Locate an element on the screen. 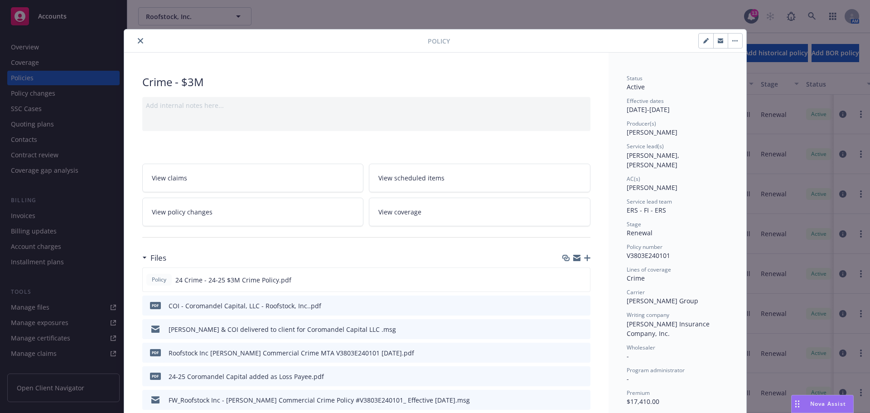  a: View policy changes is located at coordinates (253, 212).